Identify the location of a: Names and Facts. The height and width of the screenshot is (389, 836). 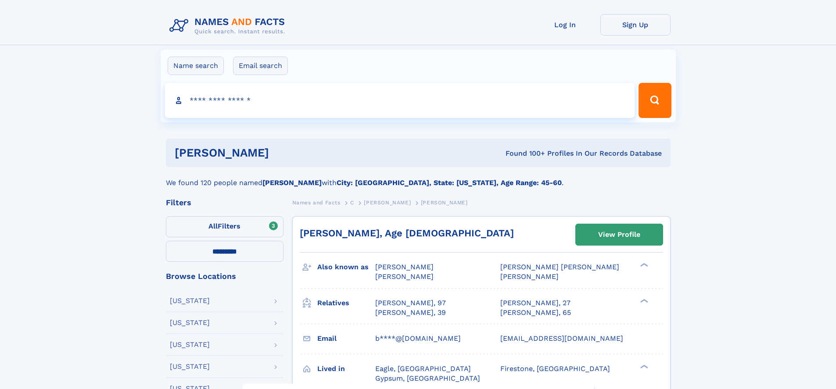
(316, 202).